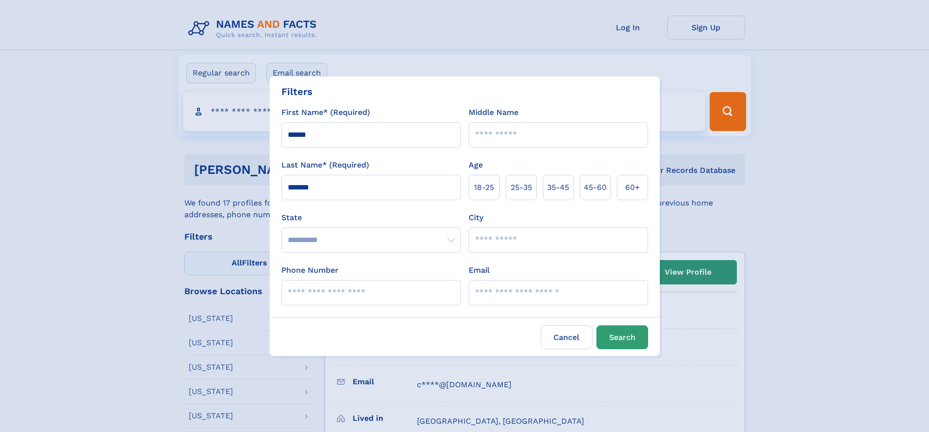 This screenshot has width=929, height=432. I want to click on span: 25‑35, so click(521, 188).